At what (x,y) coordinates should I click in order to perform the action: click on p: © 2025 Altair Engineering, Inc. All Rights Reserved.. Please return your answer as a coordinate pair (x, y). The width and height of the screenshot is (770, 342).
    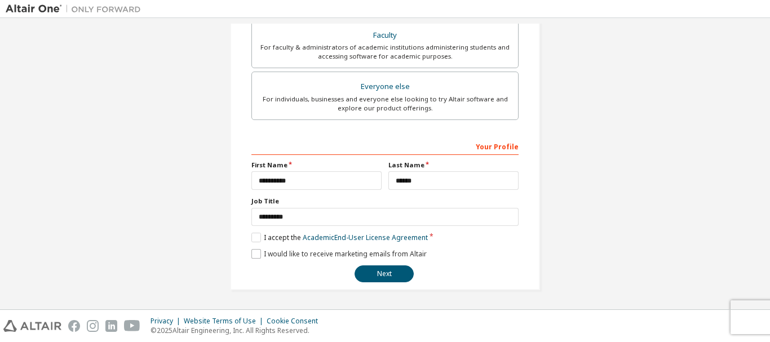
    Looking at the image, I should click on (237, 330).